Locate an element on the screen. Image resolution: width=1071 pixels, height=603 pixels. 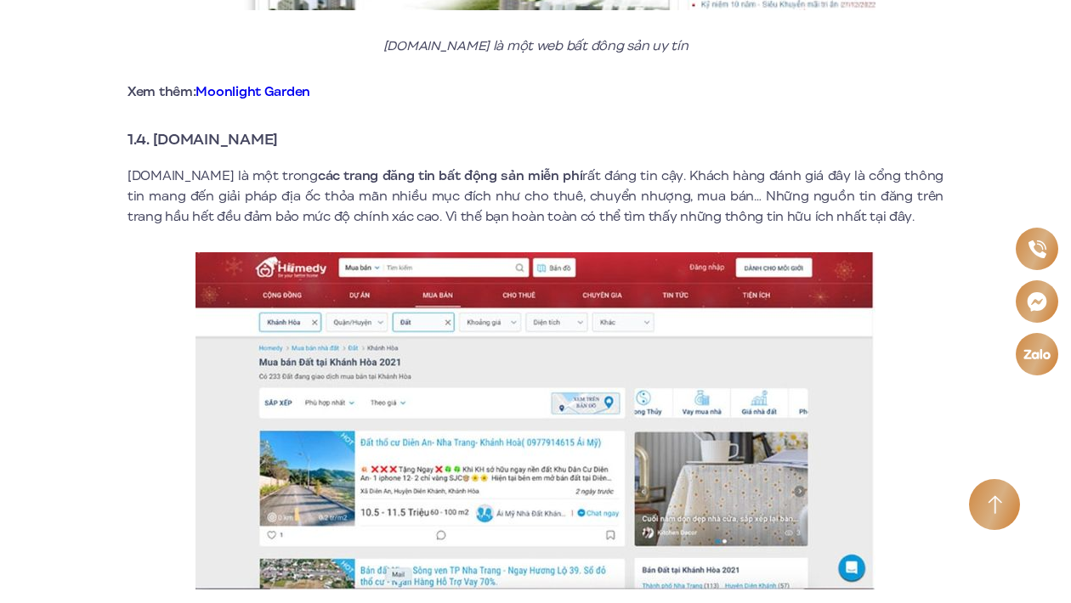
img: Messenger icon is located at coordinates (1036, 301).